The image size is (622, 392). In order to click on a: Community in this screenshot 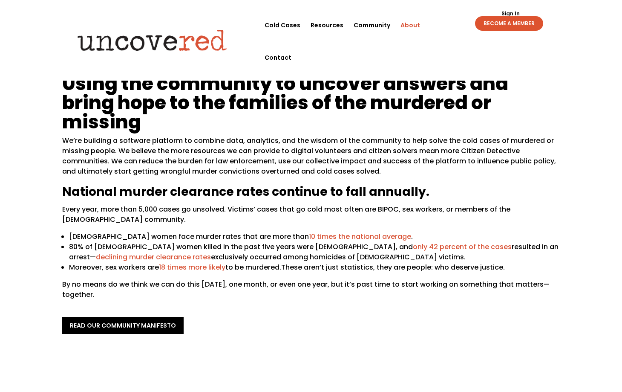, I will do `click(372, 25)`.